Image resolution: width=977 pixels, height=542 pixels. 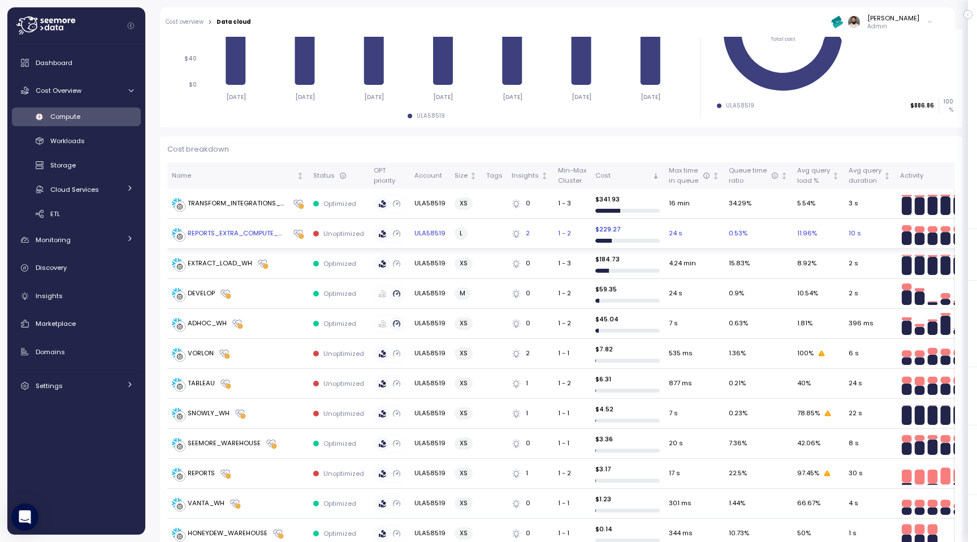 I want to click on span: Insights, so click(x=49, y=296).